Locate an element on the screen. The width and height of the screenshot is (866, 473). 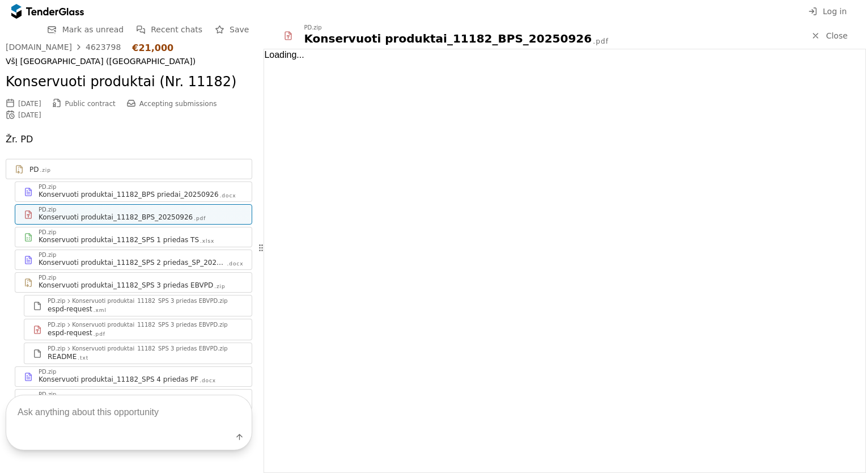
button: Log in is located at coordinates (827, 11).